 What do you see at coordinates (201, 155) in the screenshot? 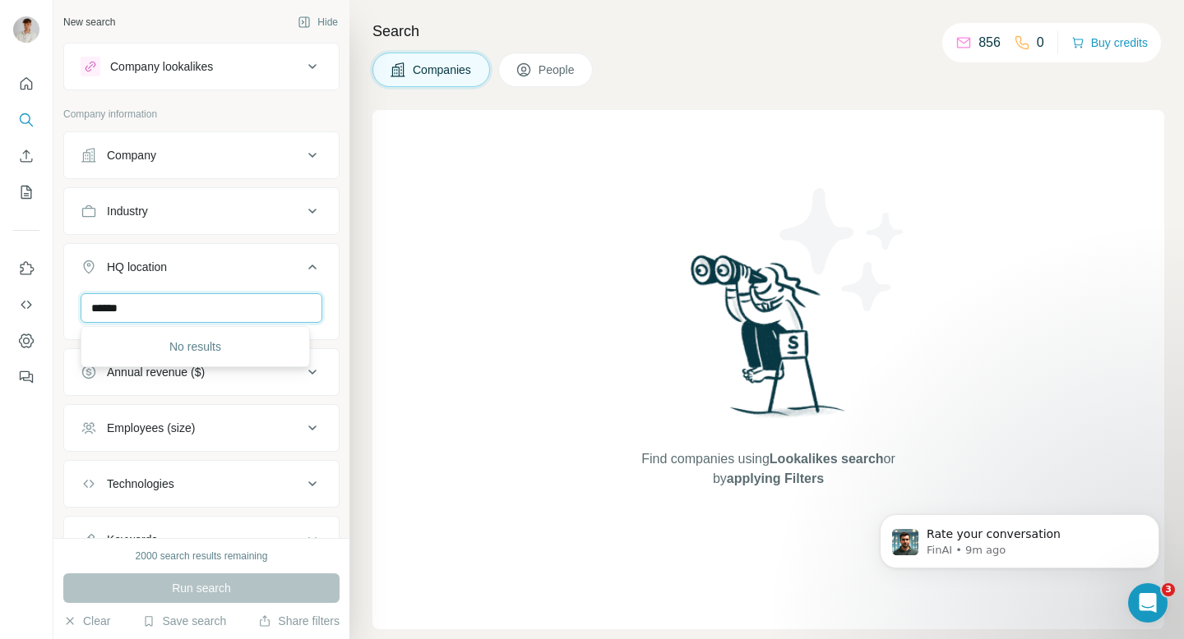
I see `button: Company` at bounding box center [201, 155].